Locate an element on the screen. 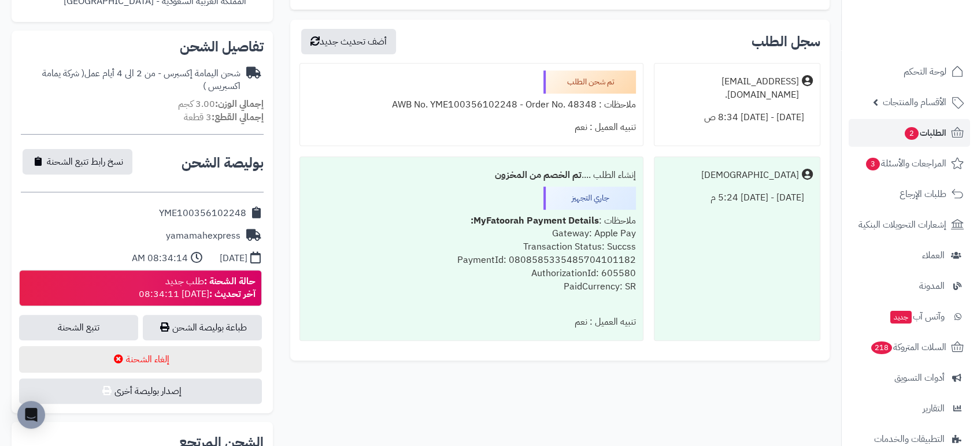  small: 3.00 كجم is located at coordinates (221, 104).